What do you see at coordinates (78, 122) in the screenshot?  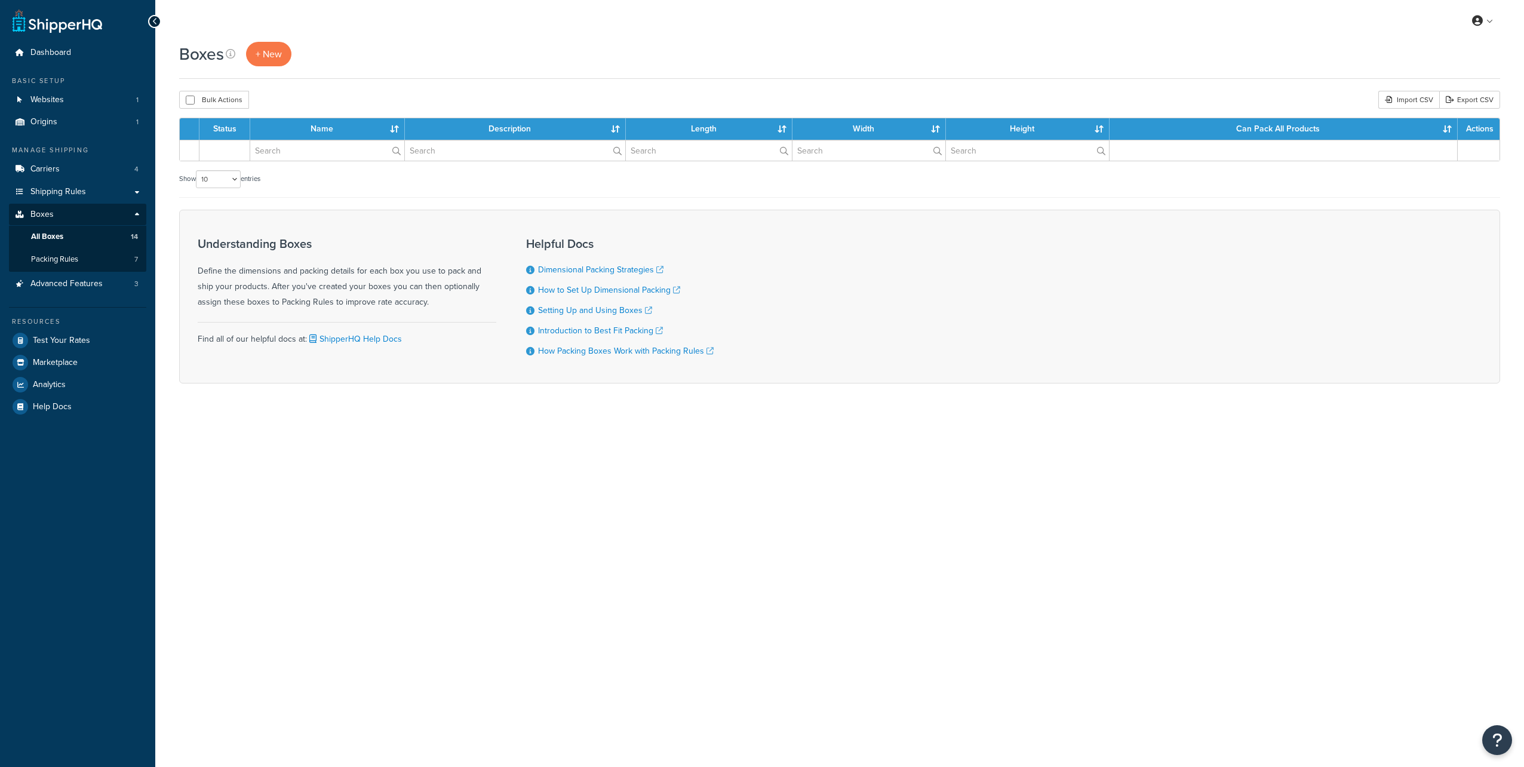 I see `a: Origins 1` at bounding box center [78, 122].